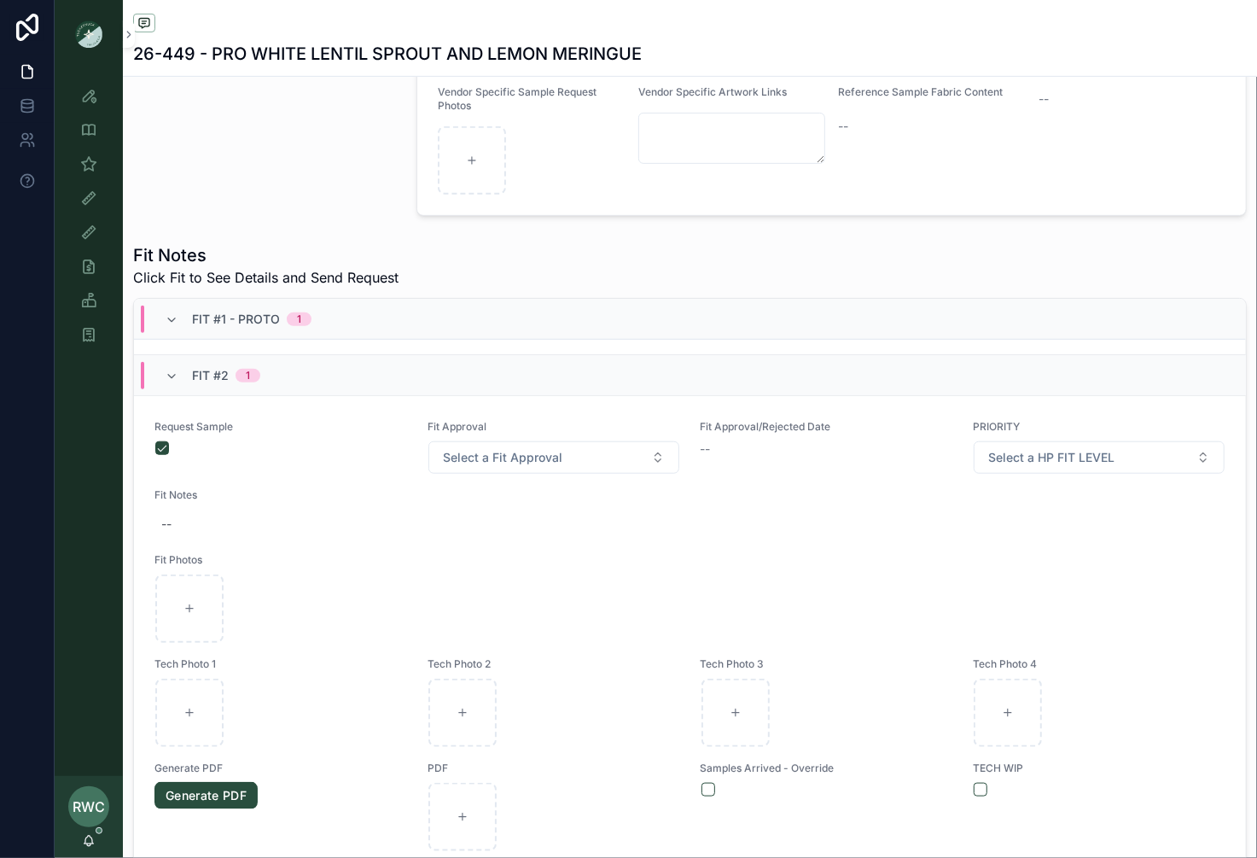 The width and height of the screenshot is (1257, 858). What do you see at coordinates (89, 220) in the screenshot?
I see `div: scrollable content` at bounding box center [89, 220].